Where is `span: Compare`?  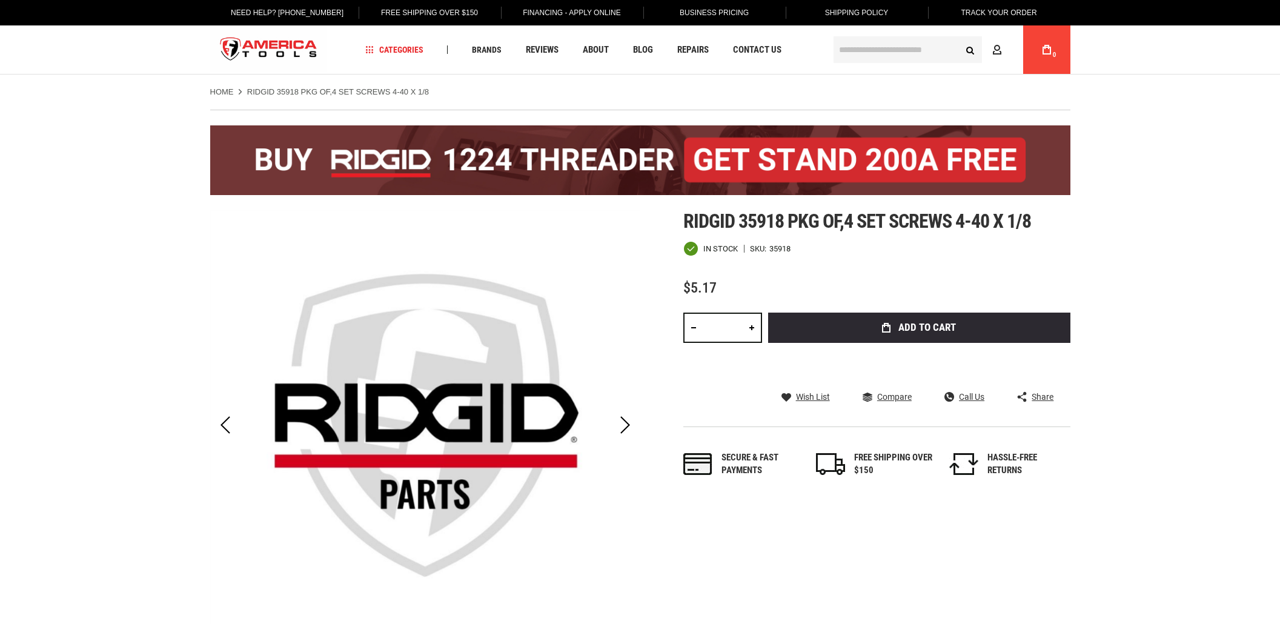
span: Compare is located at coordinates (894, 397).